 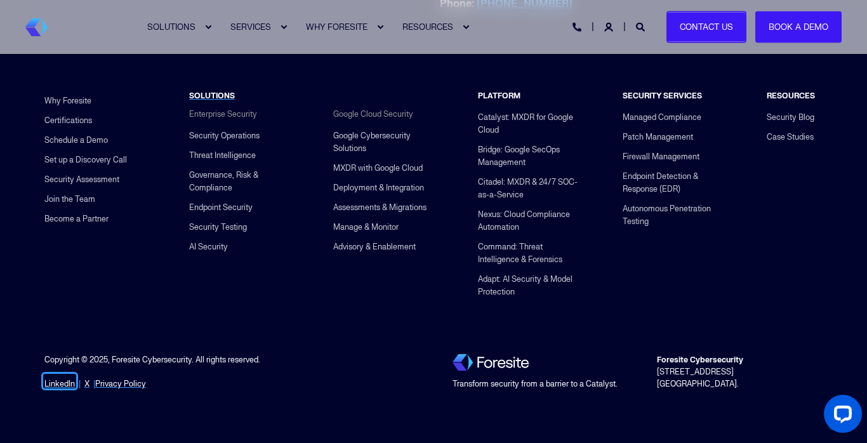 I want to click on img: Foresite logo, a hexagon shape of blues with a directional arrow to the right hand side, and the ..., so click(x=491, y=362).